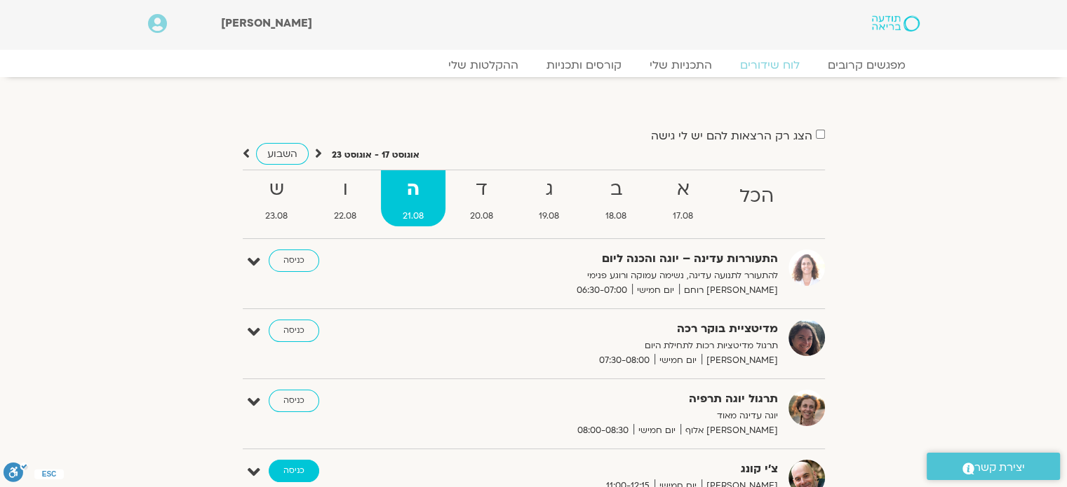 This screenshot has height=487, width=1067. Describe the element at coordinates (277, 189) in the screenshot. I see `strong: ש` at that location.